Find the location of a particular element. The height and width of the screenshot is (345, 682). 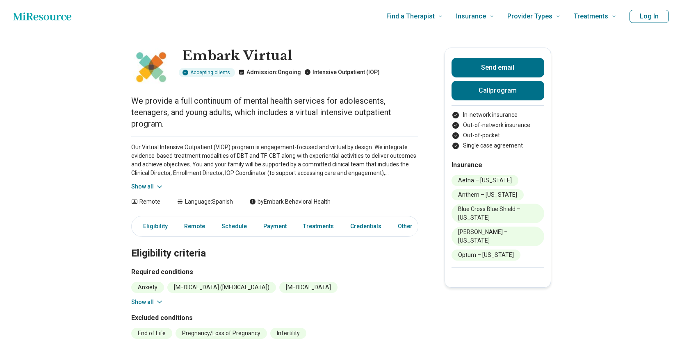

a: Credentials is located at coordinates (366, 226).